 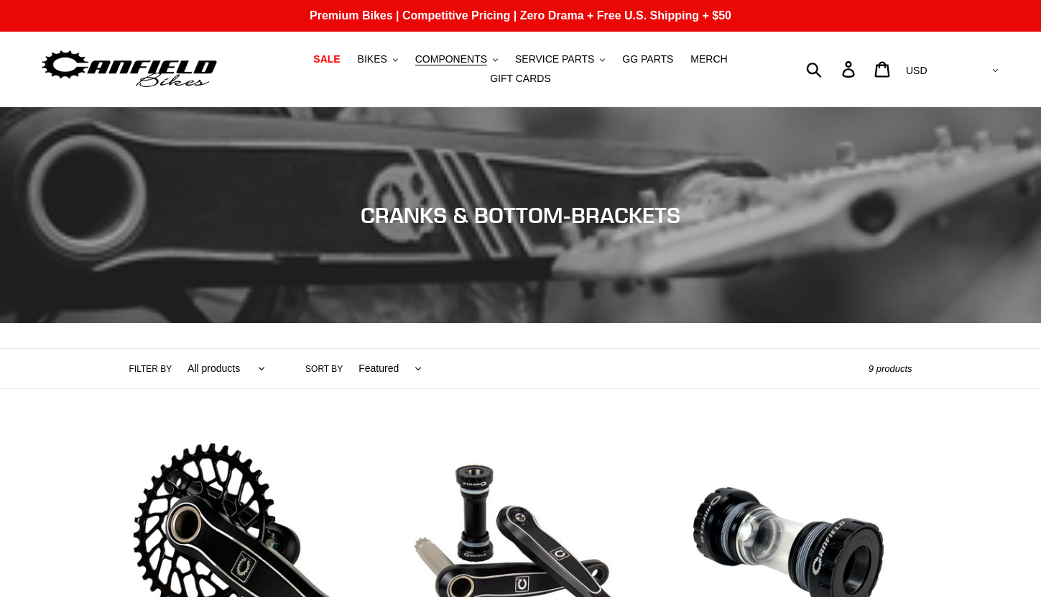 I want to click on button: COMPONENTS, so click(x=456, y=59).